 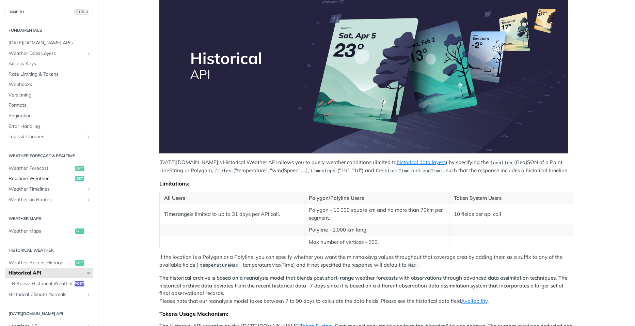 I want to click on button: Show subpages for Tools & Libraries, so click(x=89, y=137).